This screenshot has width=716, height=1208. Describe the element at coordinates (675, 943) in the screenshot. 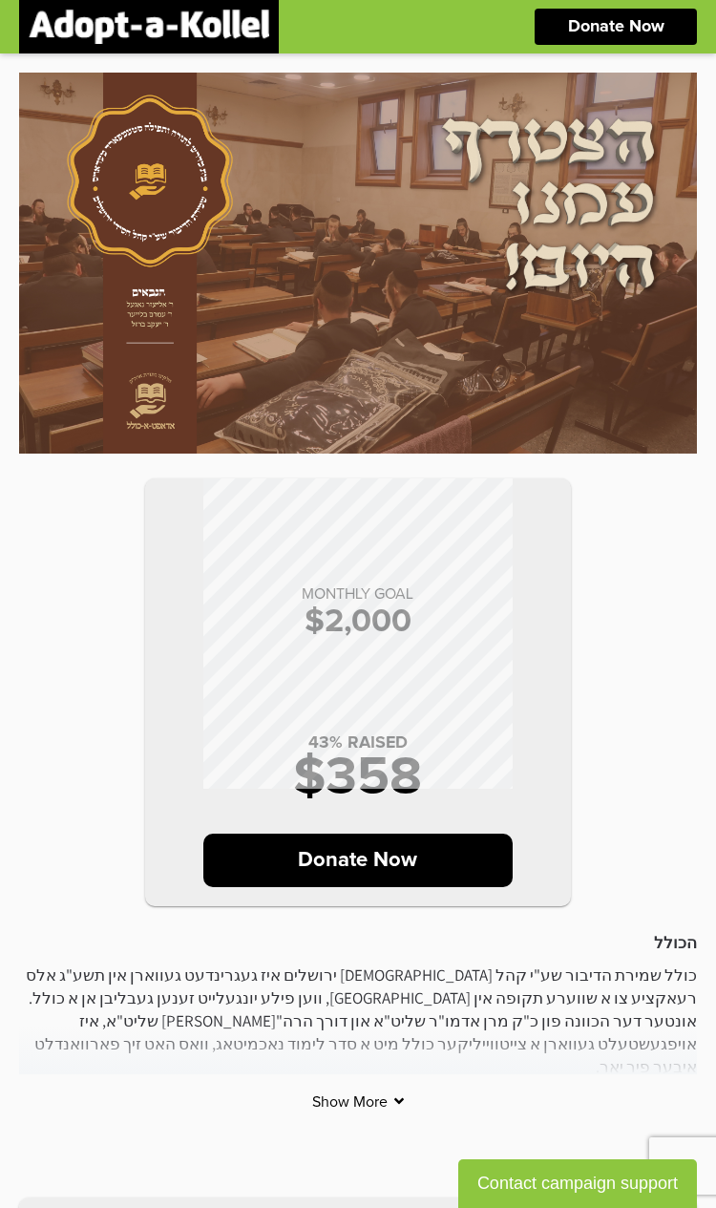

I see `strong: הכולל` at that location.